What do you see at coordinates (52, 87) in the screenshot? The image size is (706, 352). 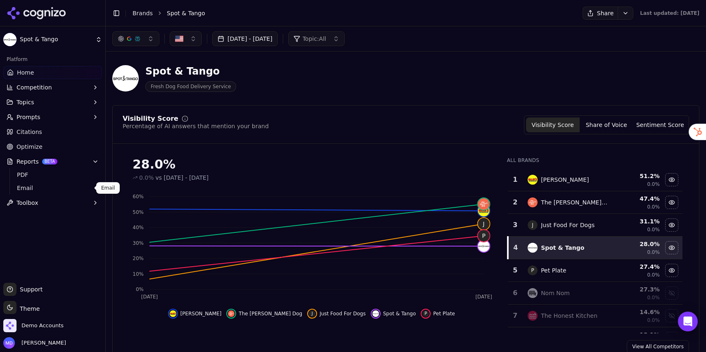 I see `button: Competition` at bounding box center [52, 87].